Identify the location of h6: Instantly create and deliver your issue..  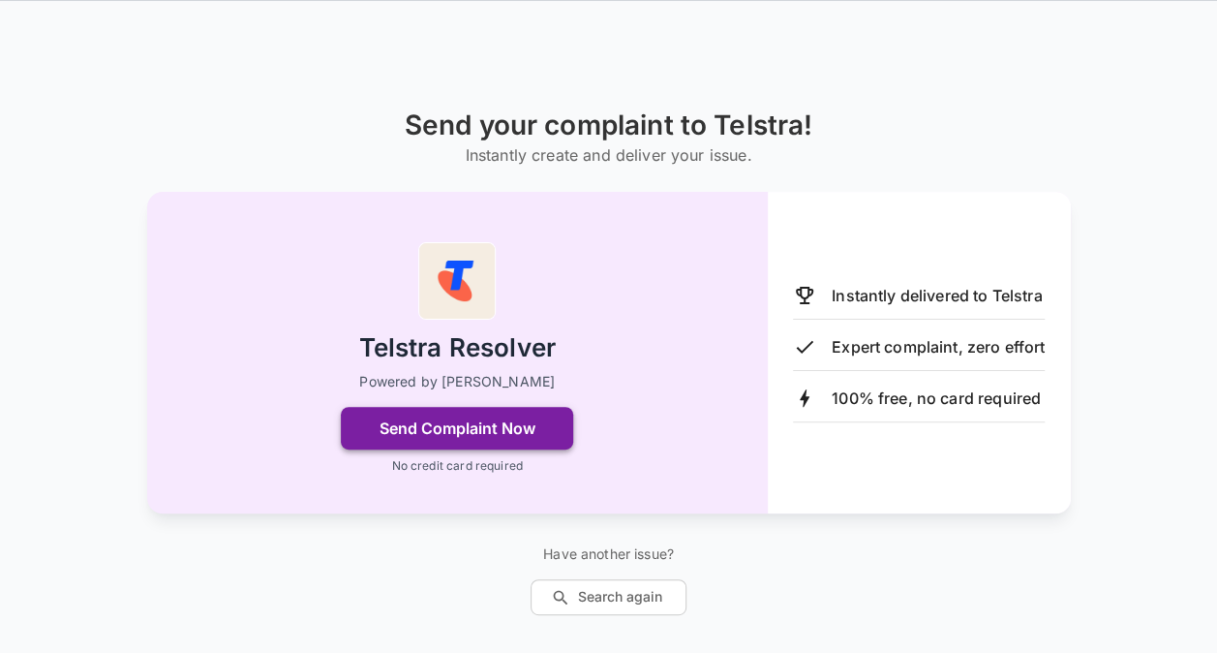
(609, 155).